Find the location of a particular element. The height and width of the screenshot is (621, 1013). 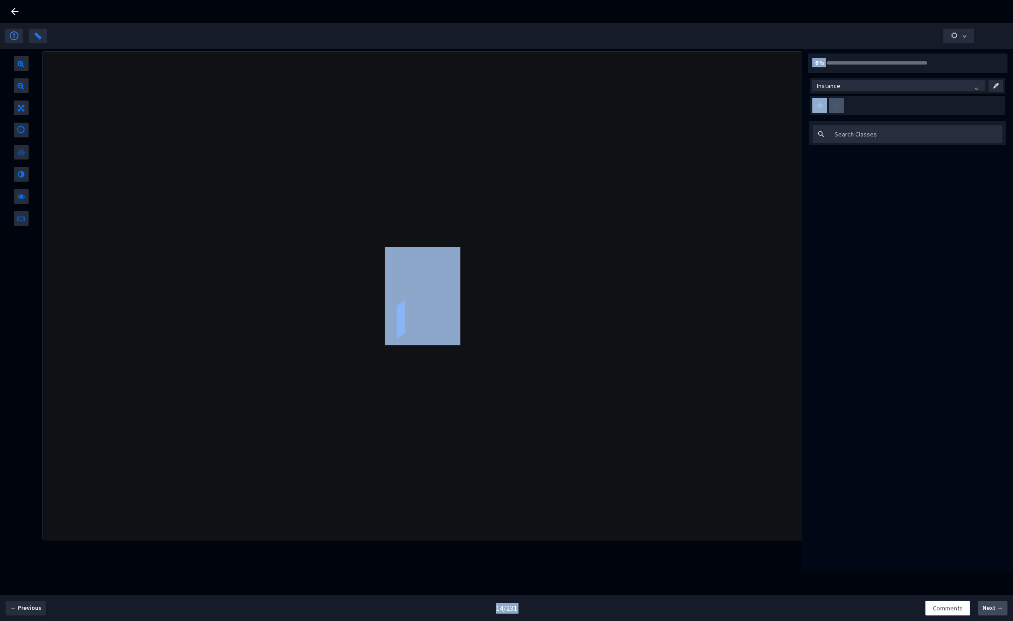

div: 14 / 231 is located at coordinates (506, 608).